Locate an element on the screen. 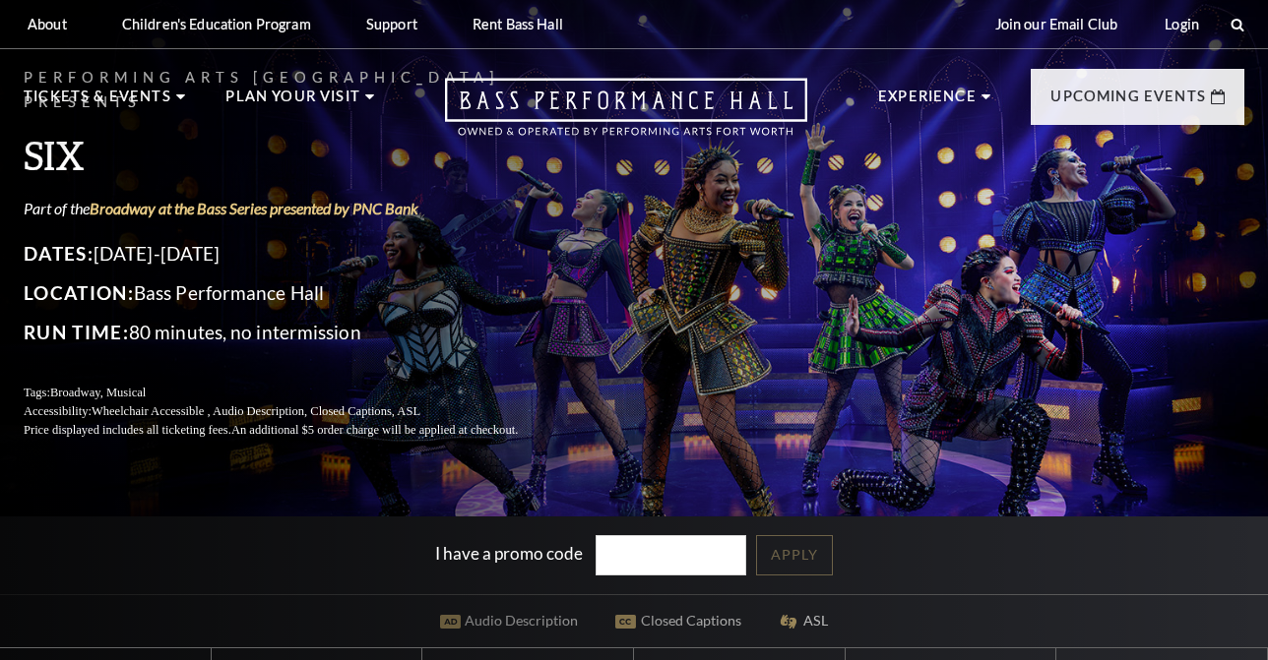 The height and width of the screenshot is (660, 1268). span: An additional $5 order charge will be applied at checkout. is located at coordinates (374, 430).